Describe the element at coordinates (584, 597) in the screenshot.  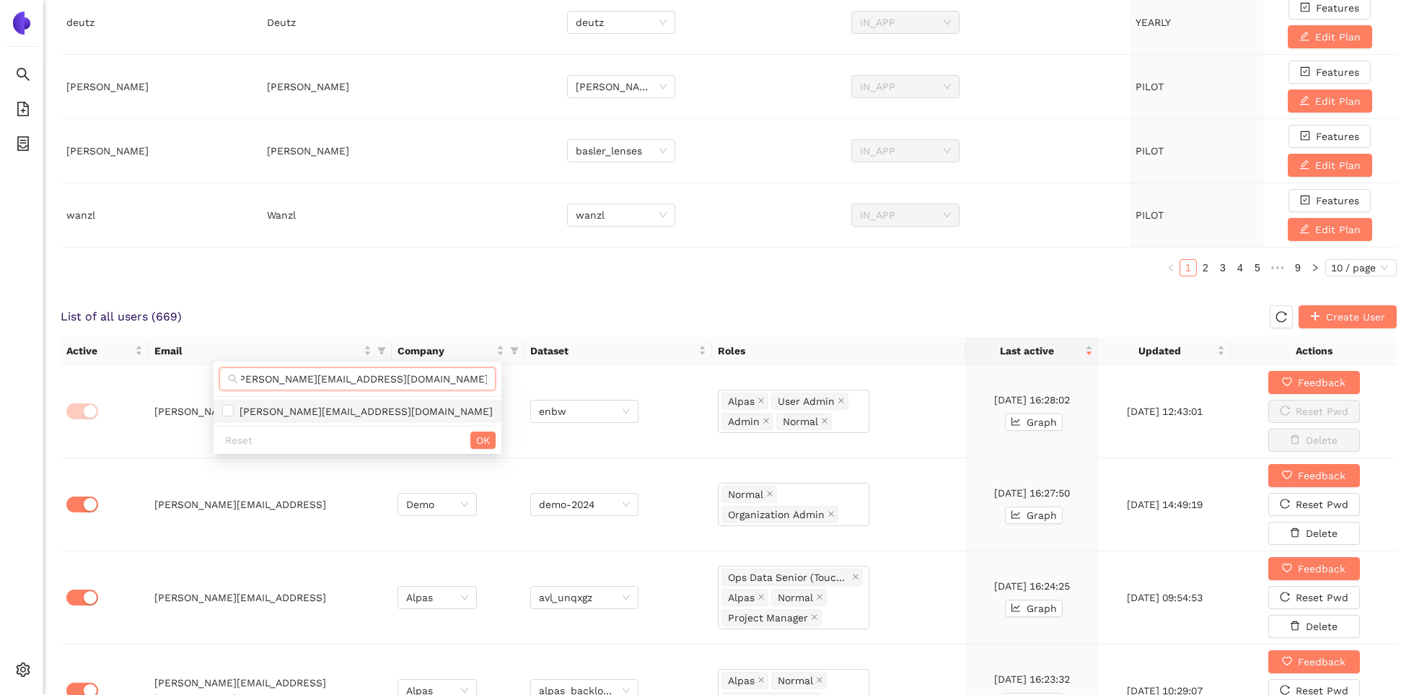
I see `span: avl_unqxgz` at that location.